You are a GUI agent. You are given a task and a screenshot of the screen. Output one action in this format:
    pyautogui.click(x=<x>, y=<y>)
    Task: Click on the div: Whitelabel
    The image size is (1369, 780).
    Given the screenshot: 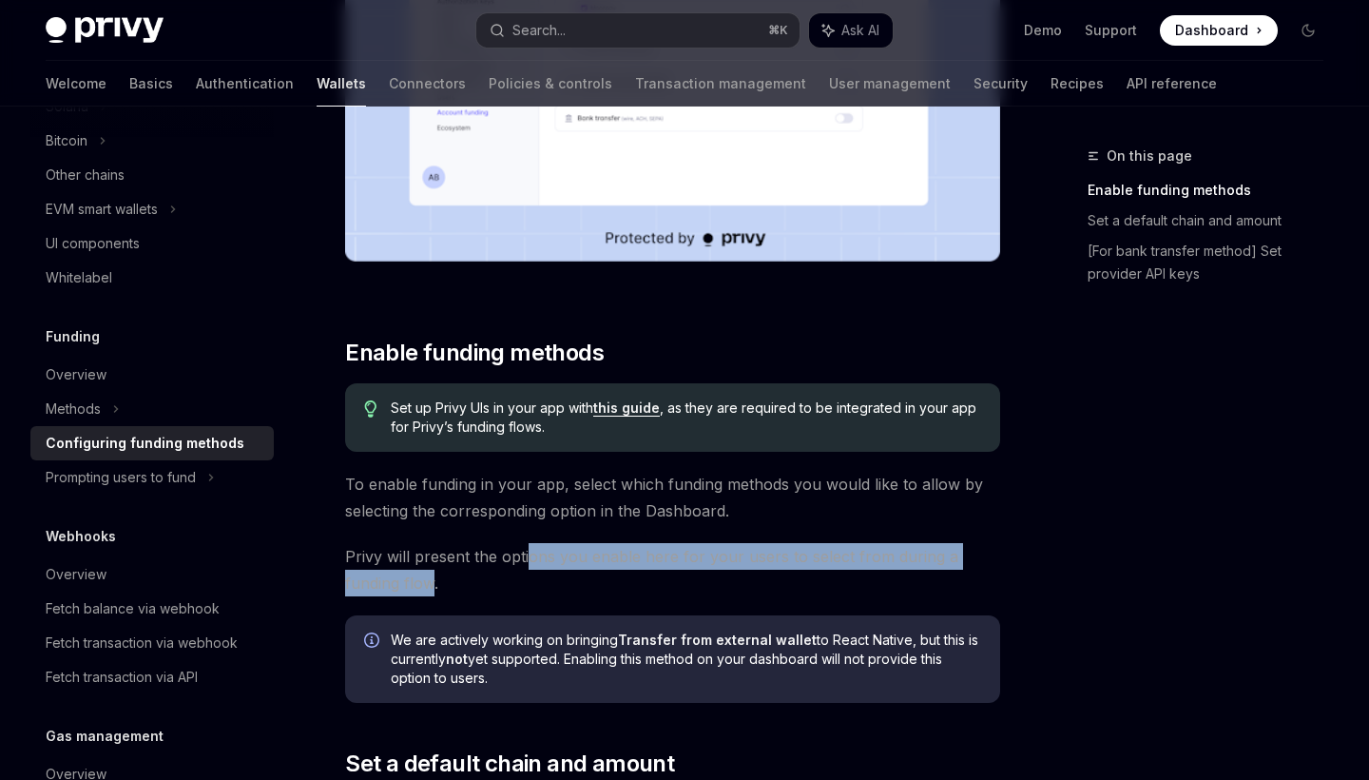 What is the action you would take?
    pyautogui.click(x=79, y=278)
    